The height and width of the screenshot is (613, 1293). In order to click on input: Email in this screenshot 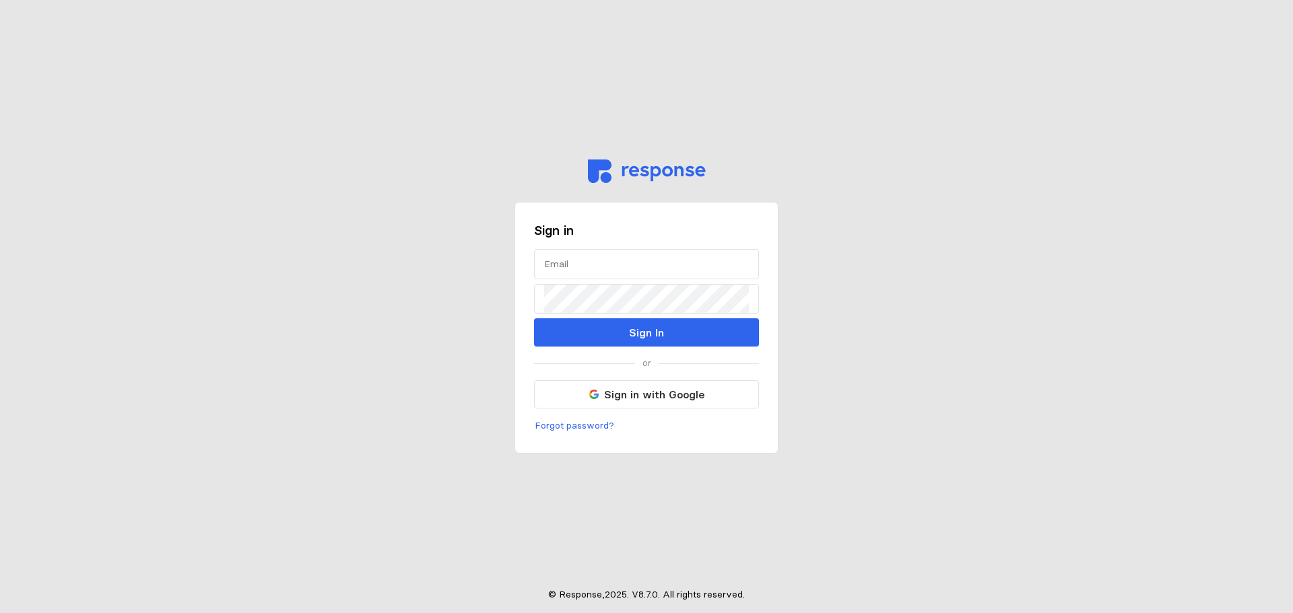, I will do `click(646, 264)`.